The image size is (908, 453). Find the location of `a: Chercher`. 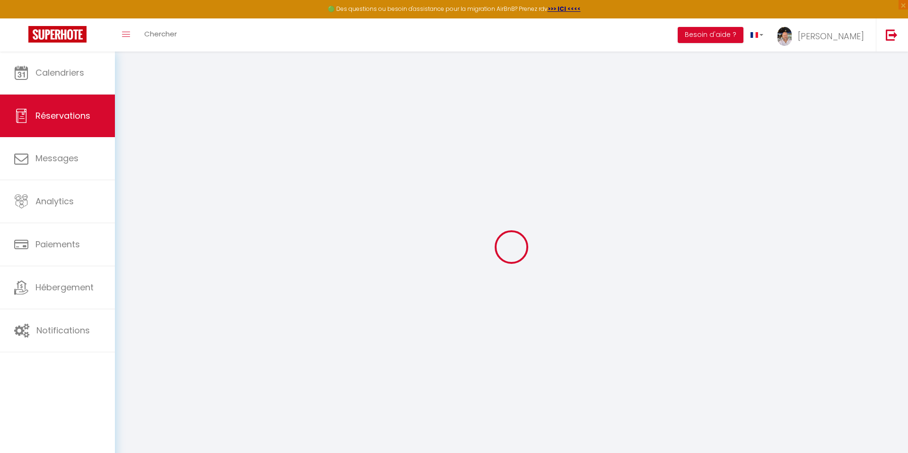

a: Chercher is located at coordinates (160, 35).